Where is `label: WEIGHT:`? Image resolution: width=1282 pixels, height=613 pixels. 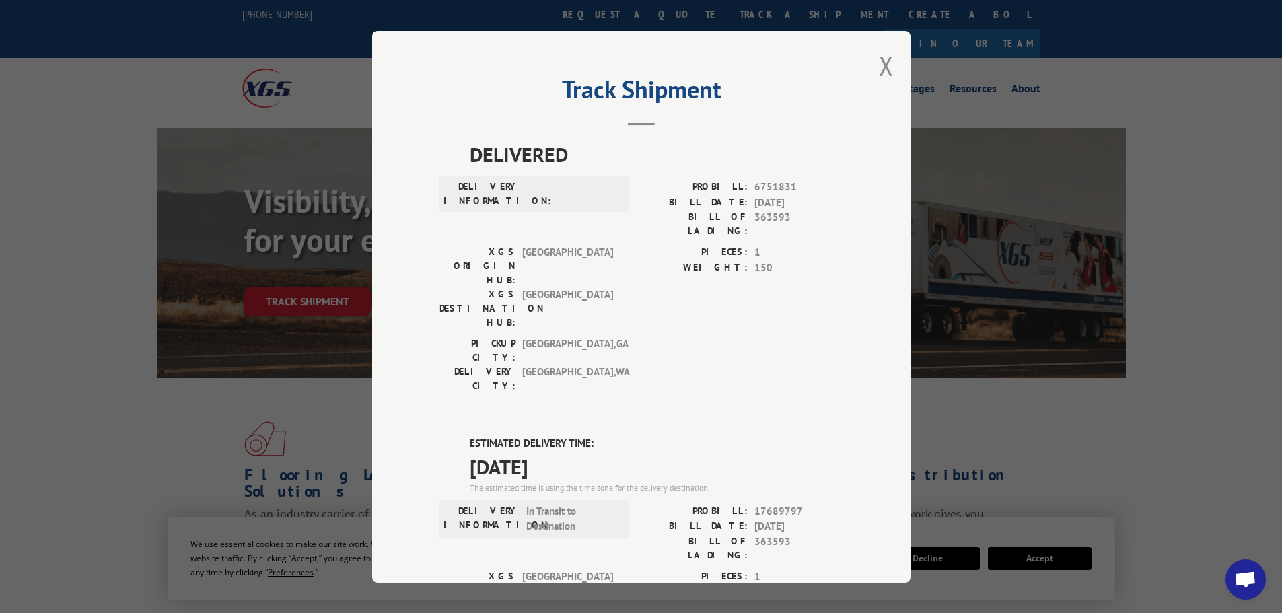
label: WEIGHT: is located at coordinates (695, 267).